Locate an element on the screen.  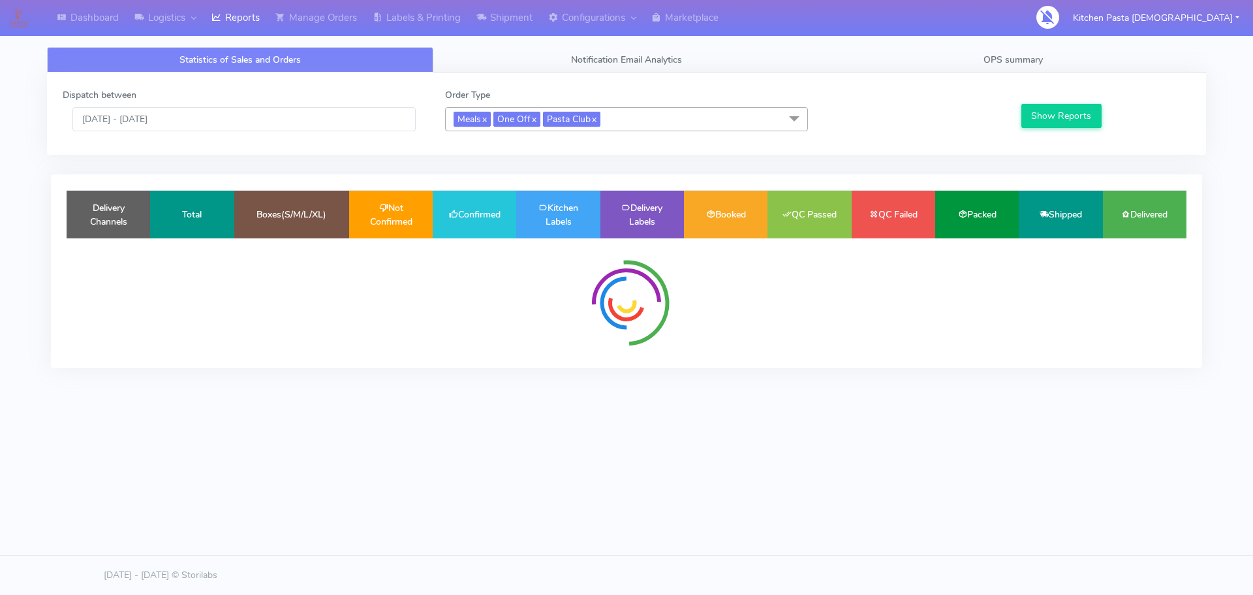
td: Delivered is located at coordinates (1145, 214).